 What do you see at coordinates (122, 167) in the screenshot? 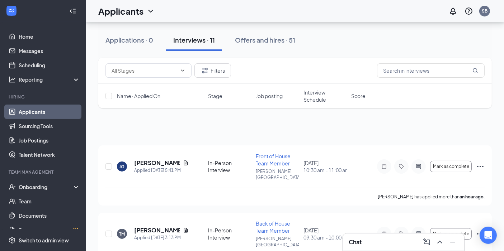
I see `div: JG` at bounding box center [122, 167].